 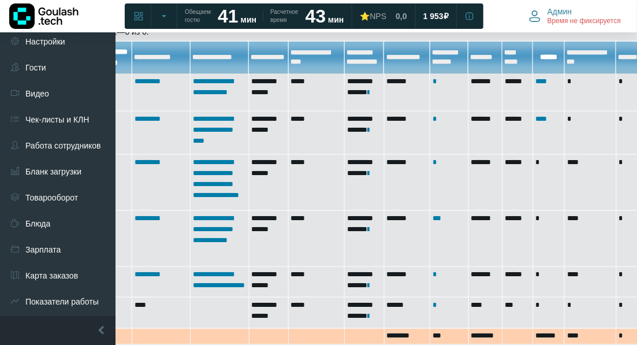 What do you see at coordinates (197, 16) in the screenshot?
I see `span: Обещаем гостю` at bounding box center [197, 16].